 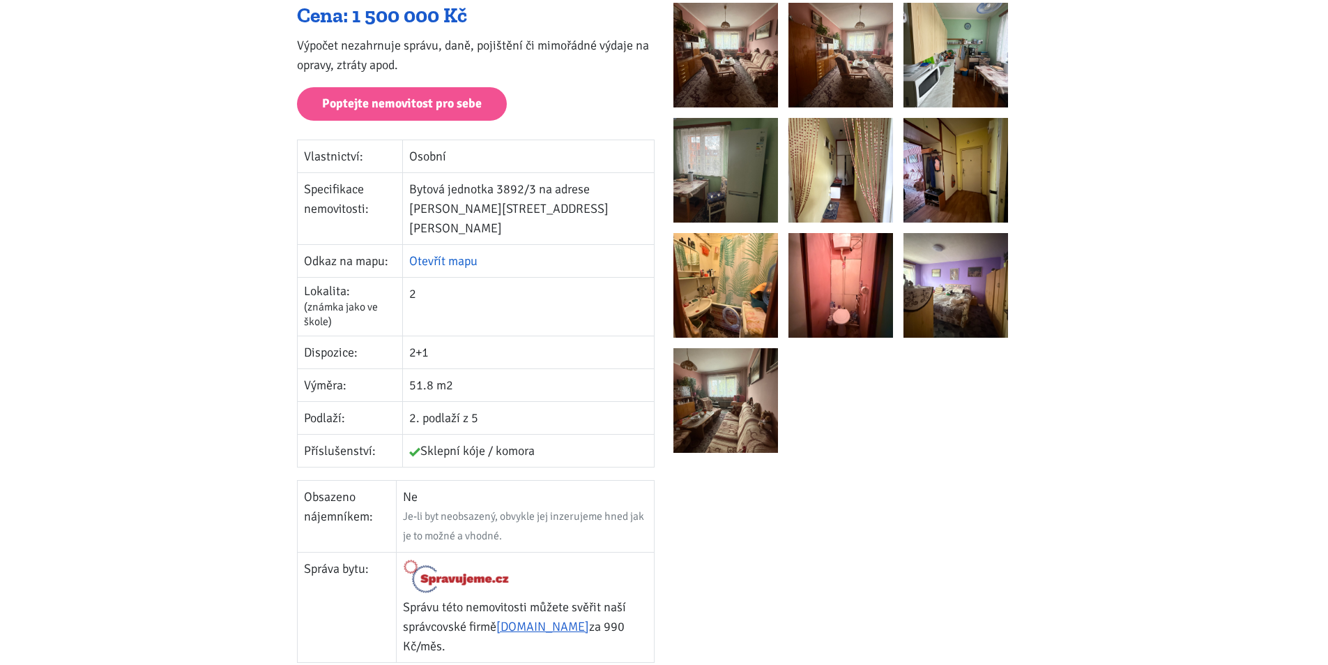 What do you see at coordinates (350, 307) in the screenshot?
I see `td: Lokalita:` at bounding box center [350, 307].